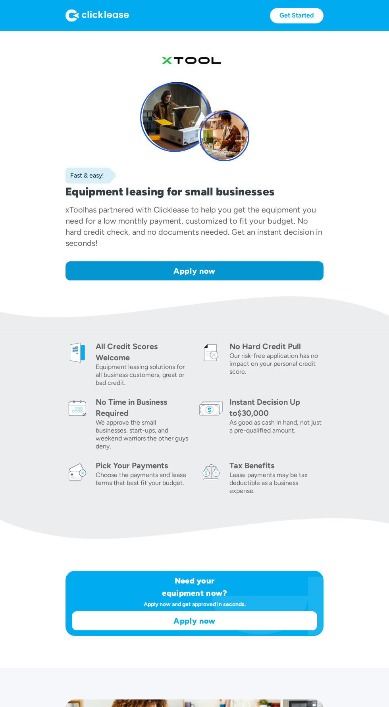 This screenshot has width=389, height=707. Describe the element at coordinates (277, 364) in the screenshot. I see `div: Our risk-free application has no impact on your personal credit score.` at that location.